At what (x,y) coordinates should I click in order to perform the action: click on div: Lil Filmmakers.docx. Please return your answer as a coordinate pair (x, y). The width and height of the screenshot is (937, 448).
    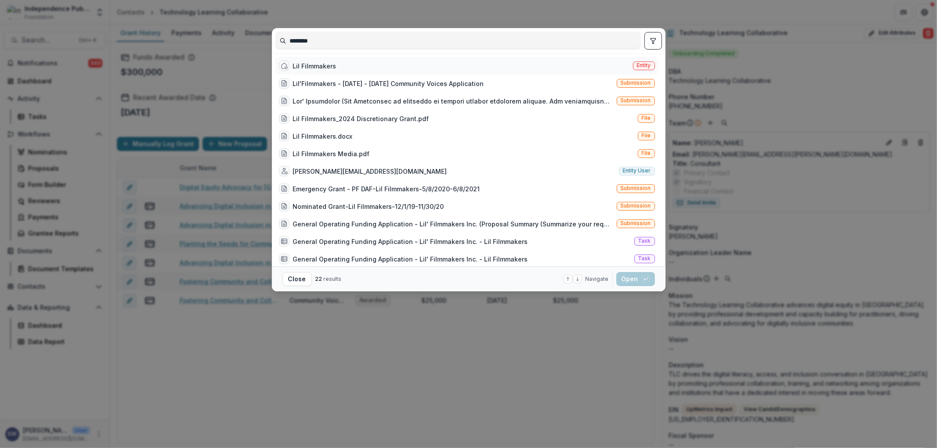
    Looking at the image, I should click on (323, 136).